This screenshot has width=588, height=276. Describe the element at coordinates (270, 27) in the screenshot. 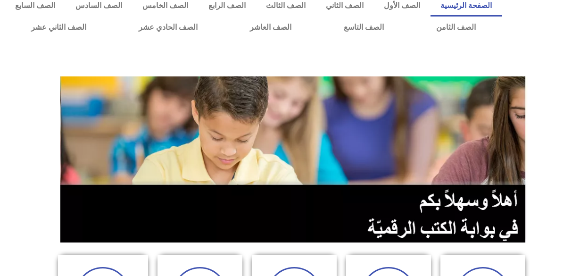

I see `a: الصف العاشر` at that location.